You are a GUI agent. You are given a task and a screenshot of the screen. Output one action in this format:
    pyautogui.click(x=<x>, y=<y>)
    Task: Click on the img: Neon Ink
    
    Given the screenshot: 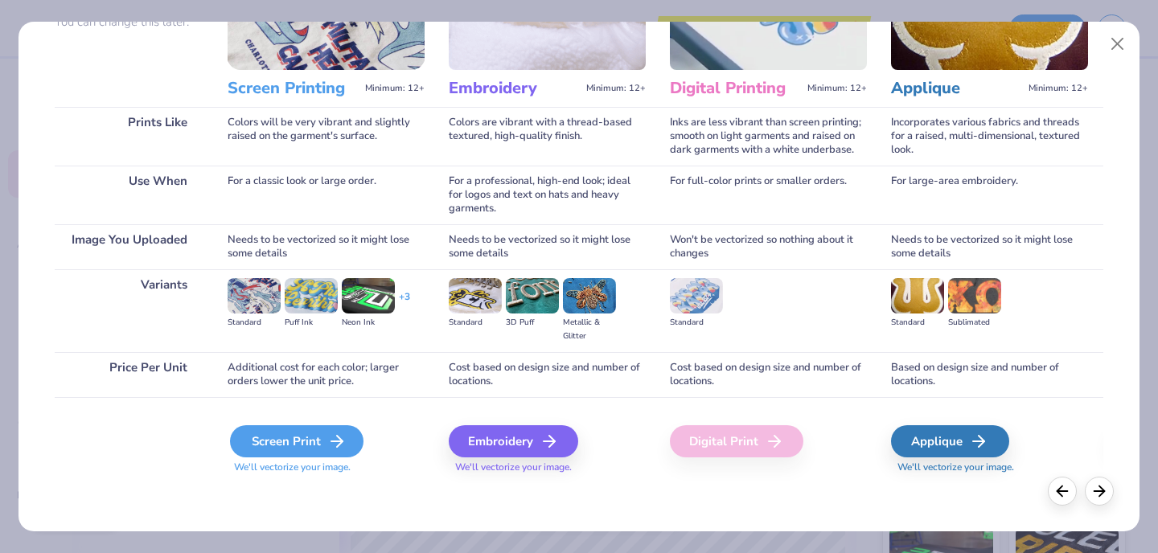 What is the action you would take?
    pyautogui.click(x=368, y=296)
    